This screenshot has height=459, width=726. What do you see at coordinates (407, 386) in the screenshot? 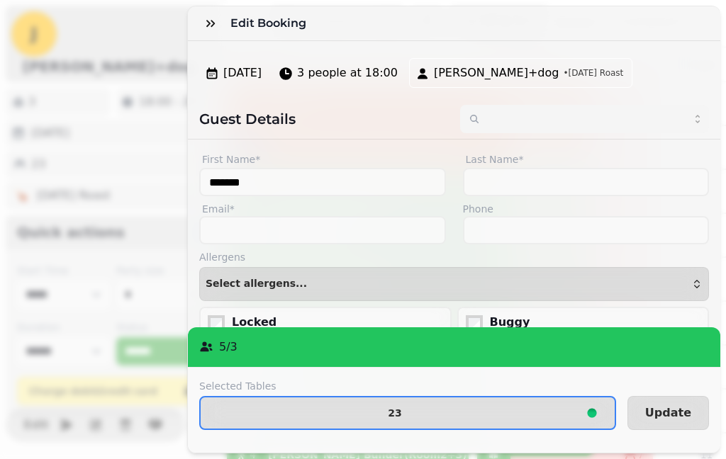
I see `label: Selected Tables` at bounding box center [407, 386].